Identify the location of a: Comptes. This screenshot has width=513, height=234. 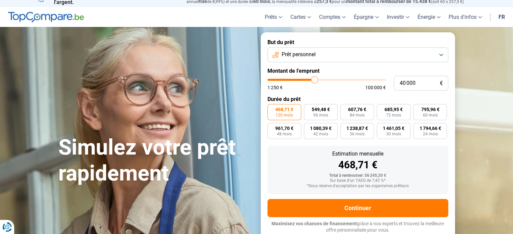
(332, 17).